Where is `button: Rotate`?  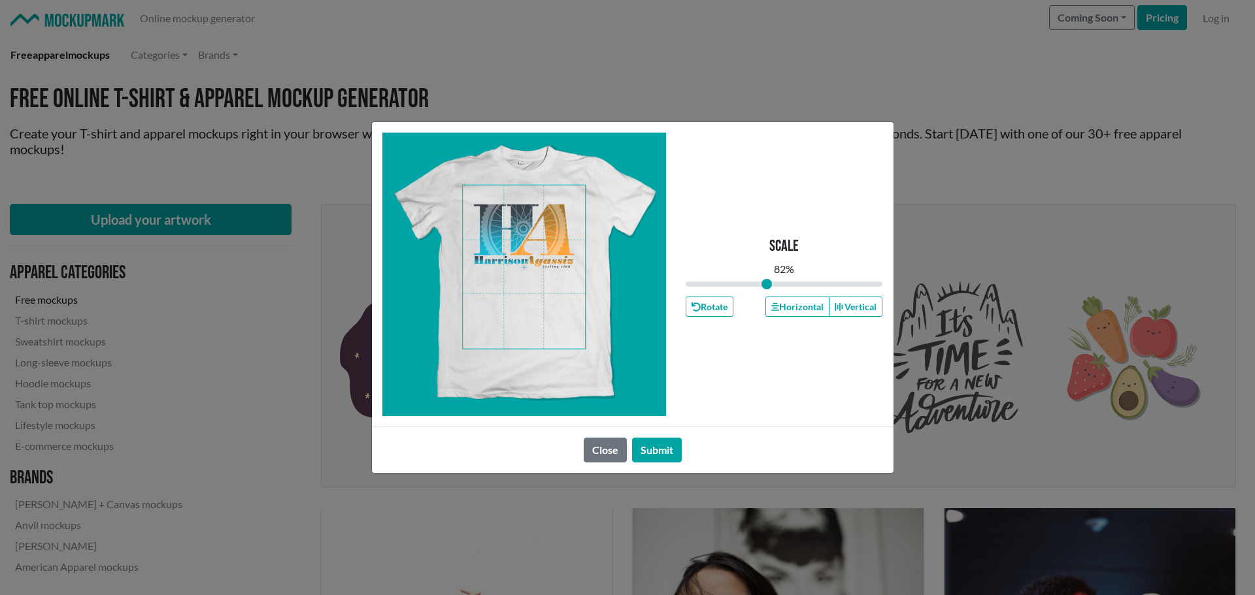 button: Rotate is located at coordinates (709, 306).